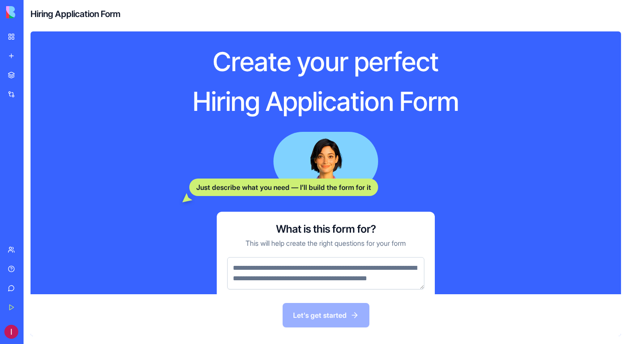 The width and height of the screenshot is (628, 344). What do you see at coordinates (75, 14) in the screenshot?
I see `h4: Hiring Application Form` at bounding box center [75, 14].